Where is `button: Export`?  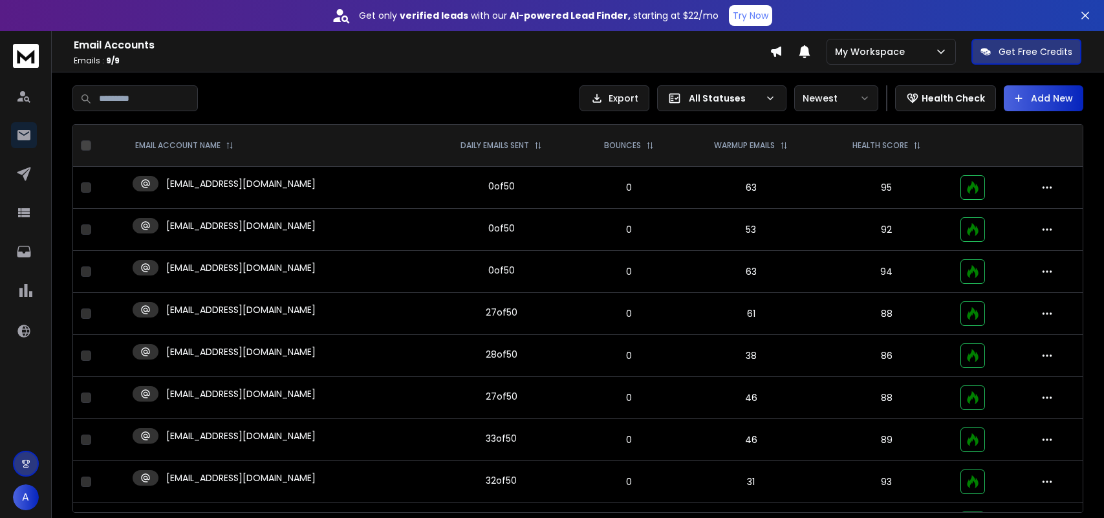 button: Export is located at coordinates (615, 98).